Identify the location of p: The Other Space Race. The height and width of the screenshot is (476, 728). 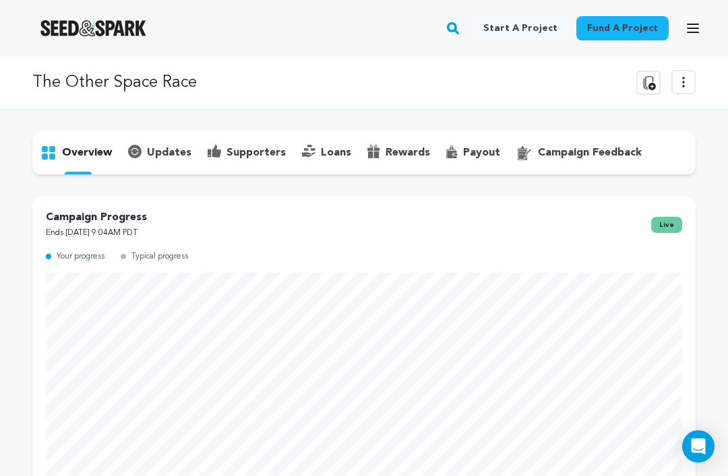
(115, 83).